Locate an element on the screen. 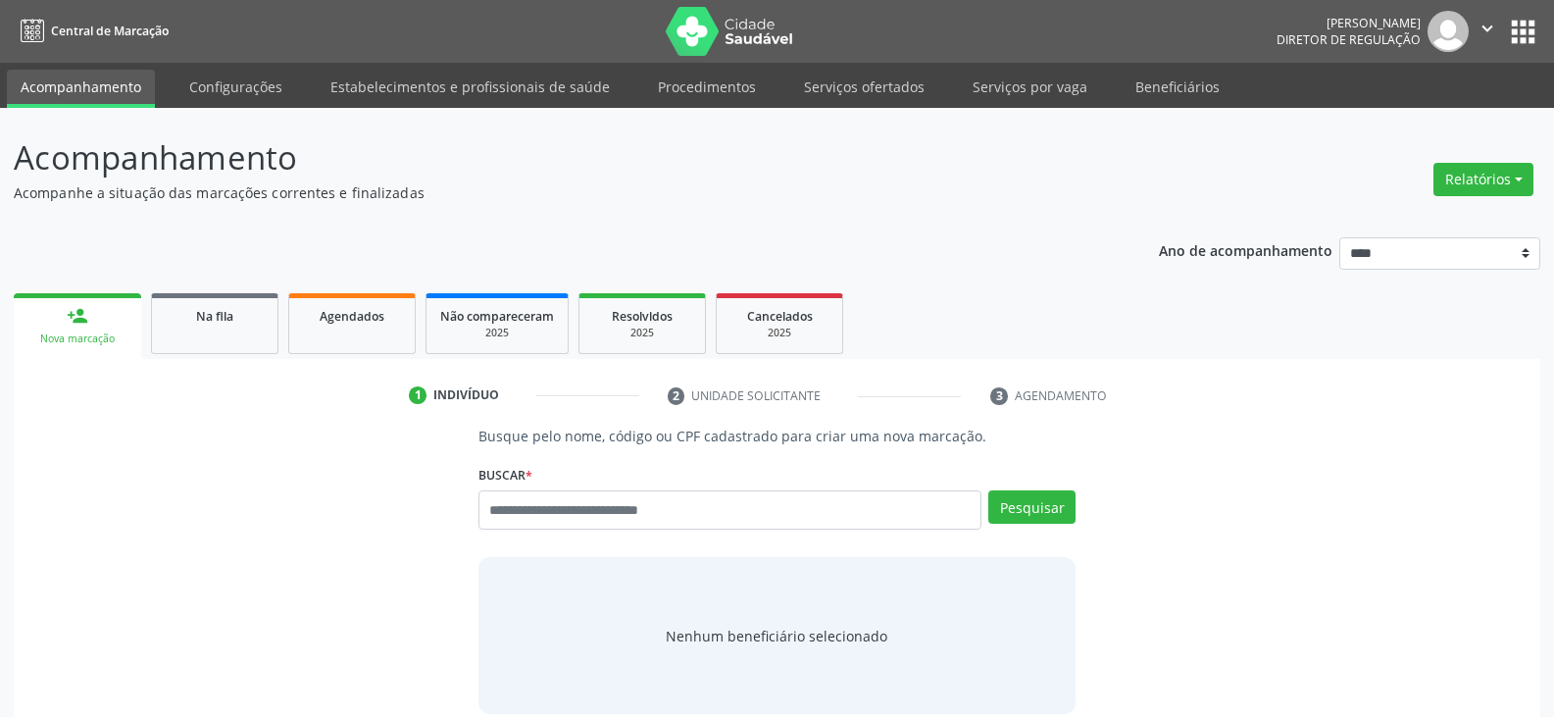 The image size is (1554, 717). p: Ano de acompanhamento is located at coordinates (1245, 249).